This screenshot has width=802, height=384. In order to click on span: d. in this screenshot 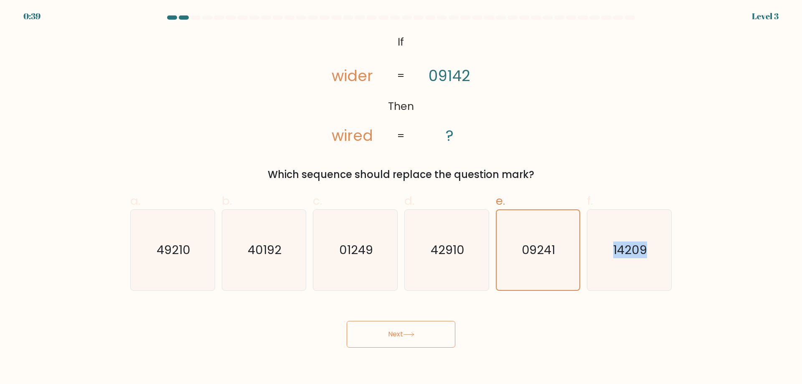, I will do `click(410, 201)`.